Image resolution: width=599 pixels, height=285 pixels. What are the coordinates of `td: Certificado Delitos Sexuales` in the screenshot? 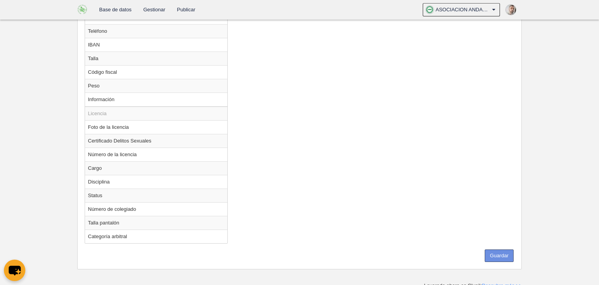 It's located at (156, 140).